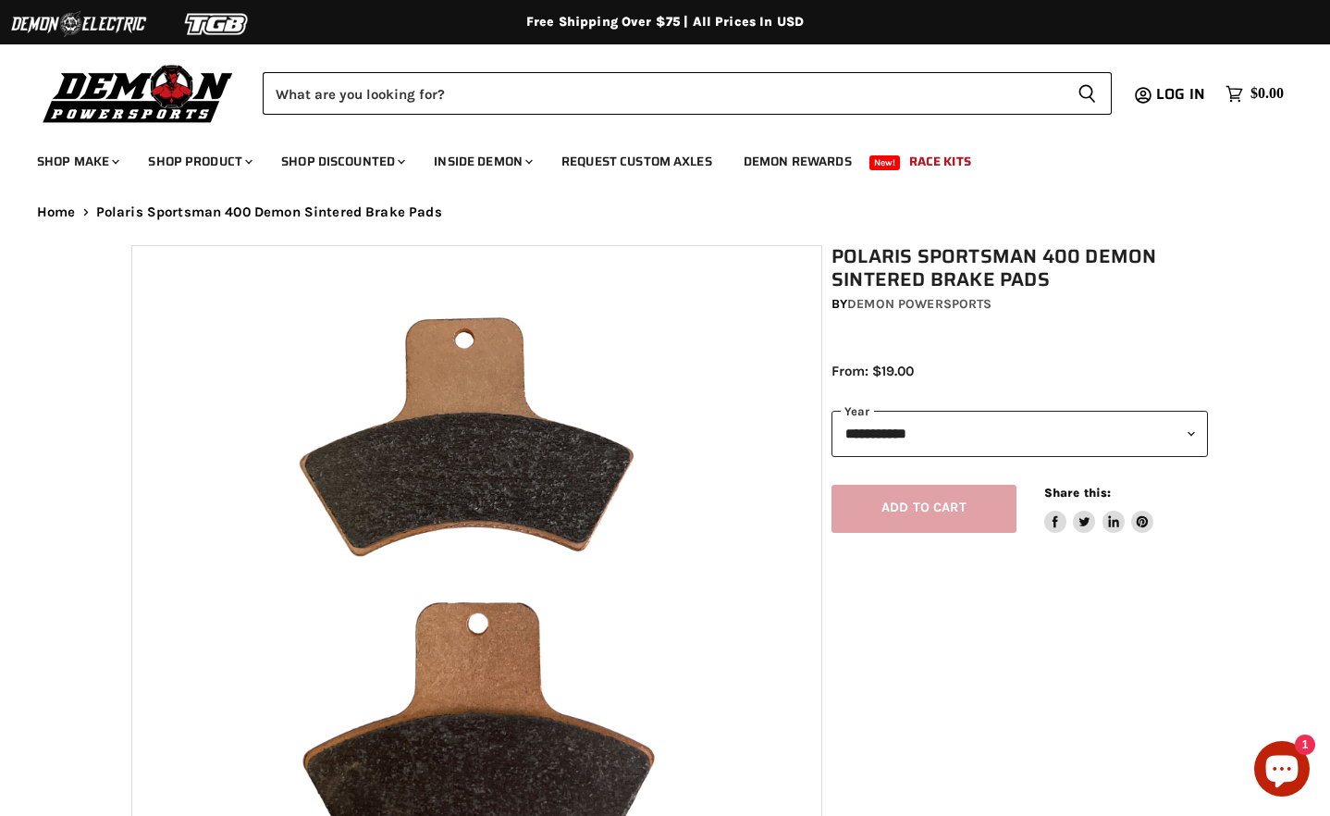 This screenshot has width=1330, height=816. Describe the element at coordinates (199, 161) in the screenshot. I see `a: Shop Product` at that location.